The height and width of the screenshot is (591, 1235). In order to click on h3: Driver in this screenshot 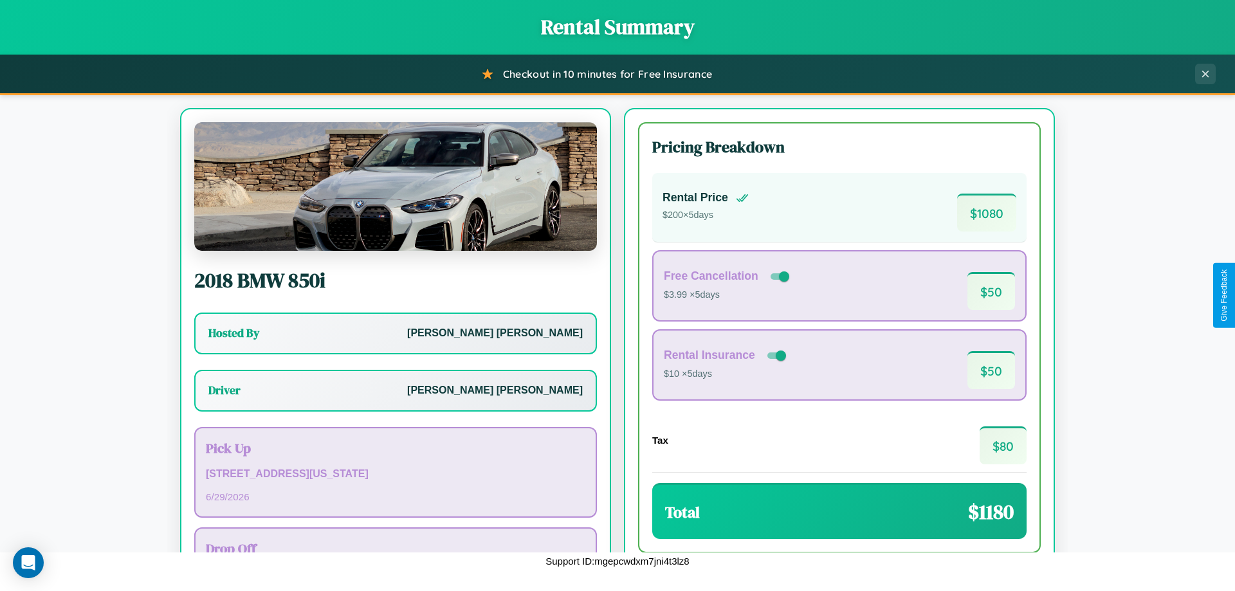, I will do `click(225, 391)`.